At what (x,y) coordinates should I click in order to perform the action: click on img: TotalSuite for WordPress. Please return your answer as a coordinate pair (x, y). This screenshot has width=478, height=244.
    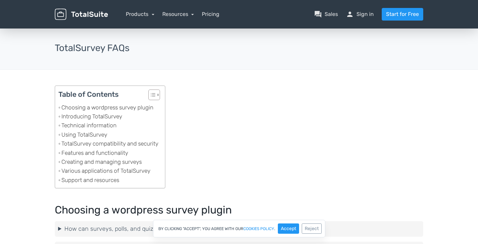
    Looking at the image, I should click on (81, 14).